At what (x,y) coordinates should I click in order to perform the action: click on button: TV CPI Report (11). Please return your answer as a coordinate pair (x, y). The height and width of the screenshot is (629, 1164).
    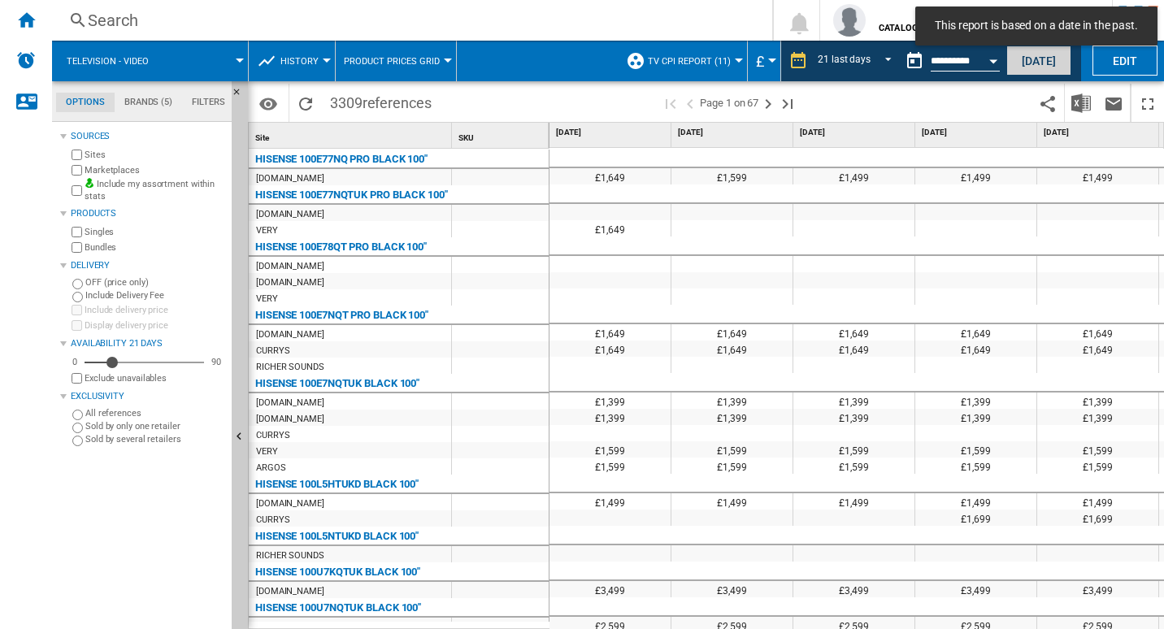
    Looking at the image, I should click on (694, 61).